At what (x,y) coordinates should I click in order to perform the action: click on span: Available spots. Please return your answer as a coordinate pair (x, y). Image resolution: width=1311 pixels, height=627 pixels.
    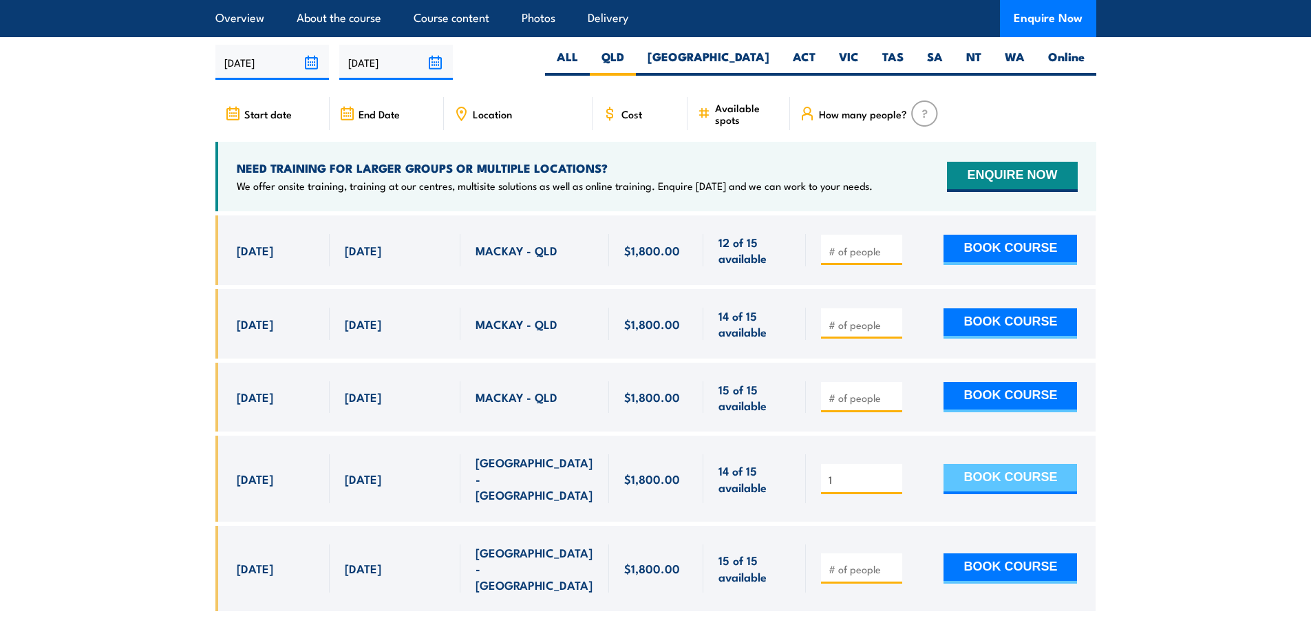
    Looking at the image, I should click on (748, 114).